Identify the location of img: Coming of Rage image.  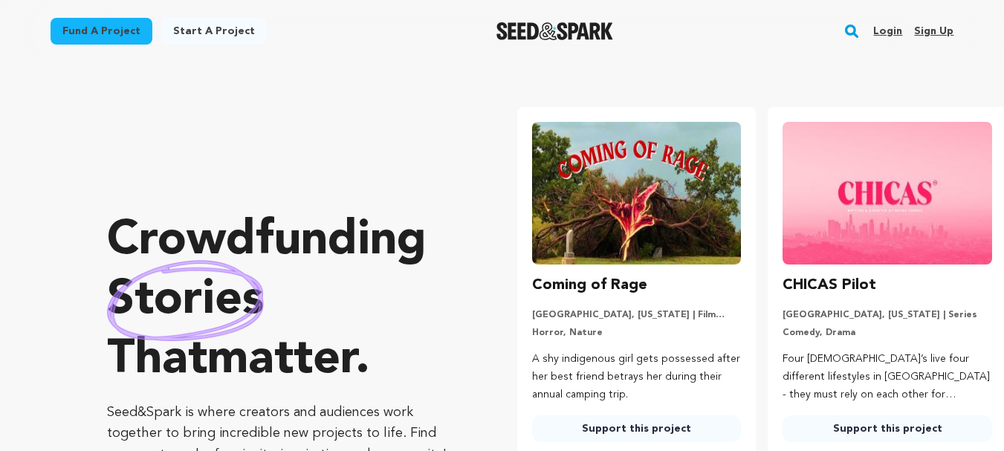
(637, 193).